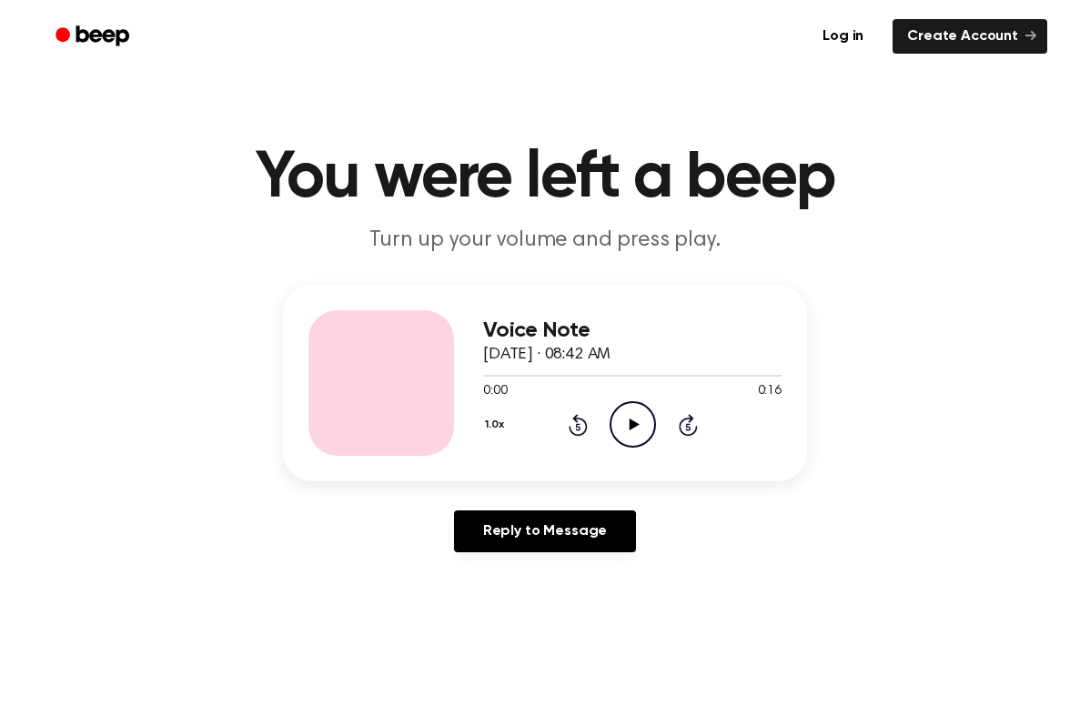 This screenshot has height=706, width=1090. I want to click on span: 0:00, so click(495, 391).